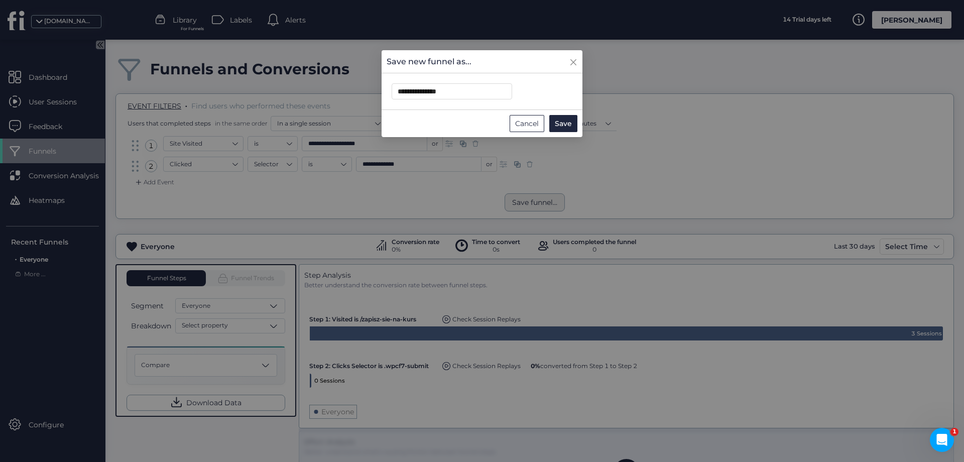 The height and width of the screenshot is (462, 964). What do you see at coordinates (954, 432) in the screenshot?
I see `span: 1` at bounding box center [954, 432].